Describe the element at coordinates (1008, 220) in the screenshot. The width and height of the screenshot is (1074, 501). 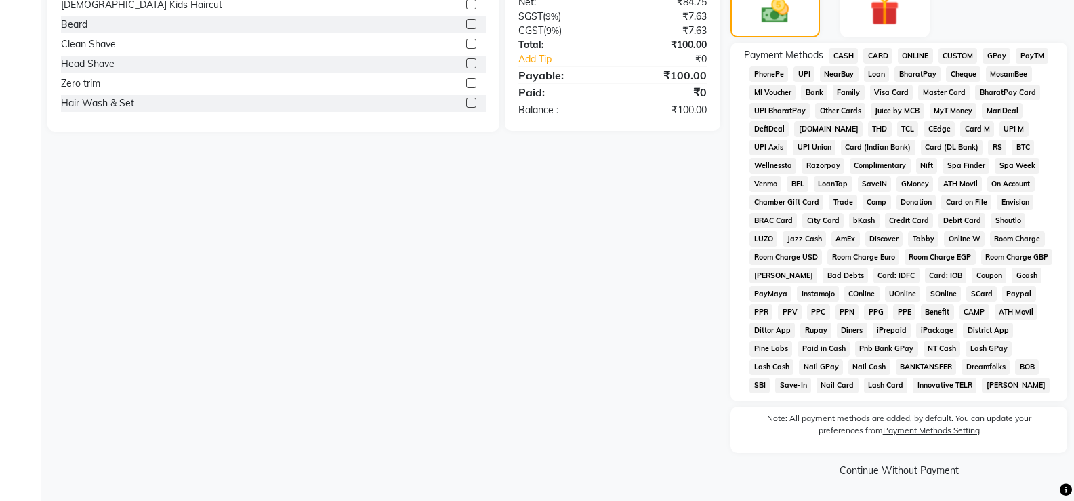
I see `span: Shoutlo` at that location.